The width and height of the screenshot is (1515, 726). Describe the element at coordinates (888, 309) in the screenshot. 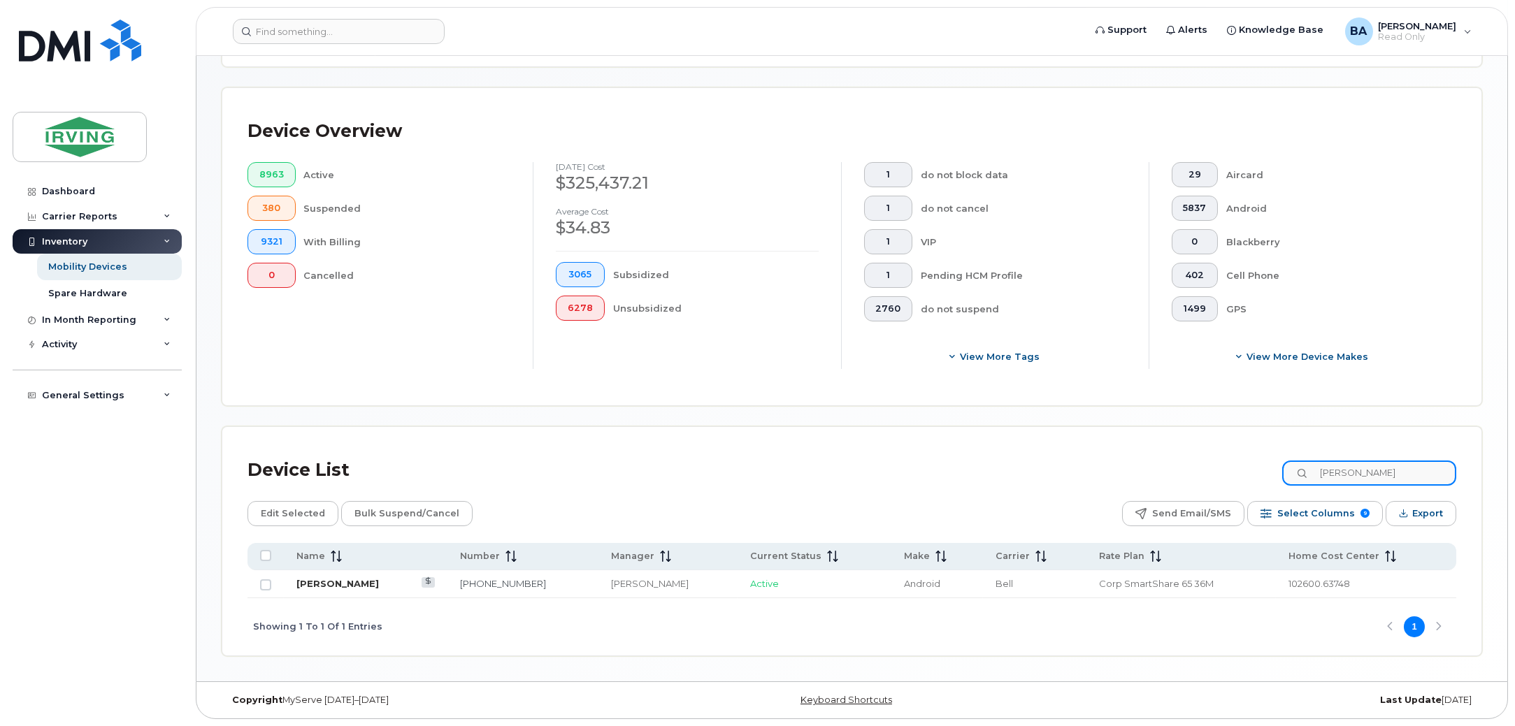

I see `span: 2760` at that location.